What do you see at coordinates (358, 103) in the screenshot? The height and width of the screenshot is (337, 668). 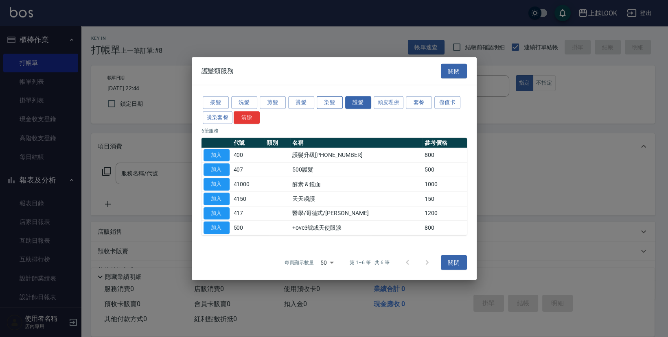 I see `button: 護髮` at bounding box center [358, 103].